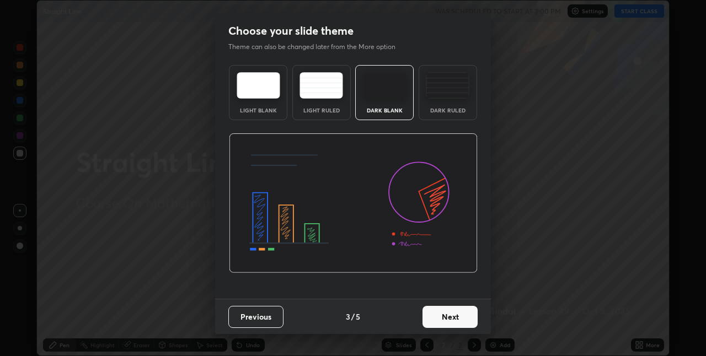 The height and width of the screenshot is (356, 706). Describe the element at coordinates (448, 110) in the screenshot. I see `div: Dark Ruled` at that location.